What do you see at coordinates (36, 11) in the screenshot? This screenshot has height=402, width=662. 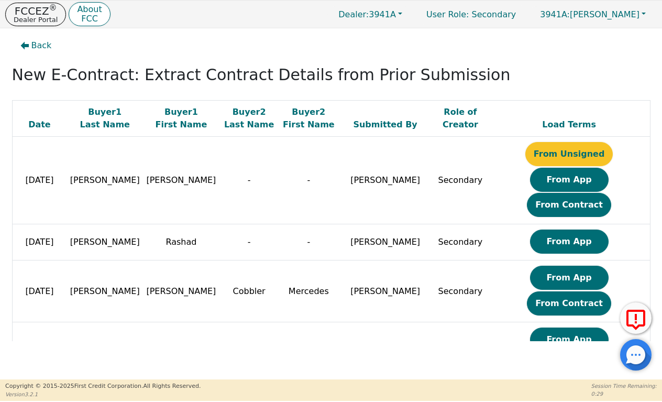 I see `p: FCCEZ` at bounding box center [36, 11].